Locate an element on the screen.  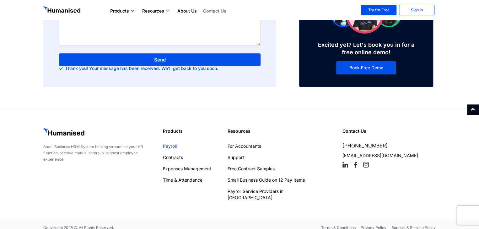
a: Payroll is located at coordinates (192, 146).